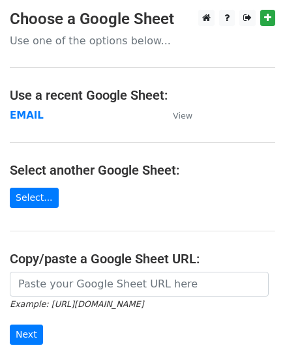 The width and height of the screenshot is (285, 350). I want to click on h4: Use a recent Google Sheet:, so click(142, 95).